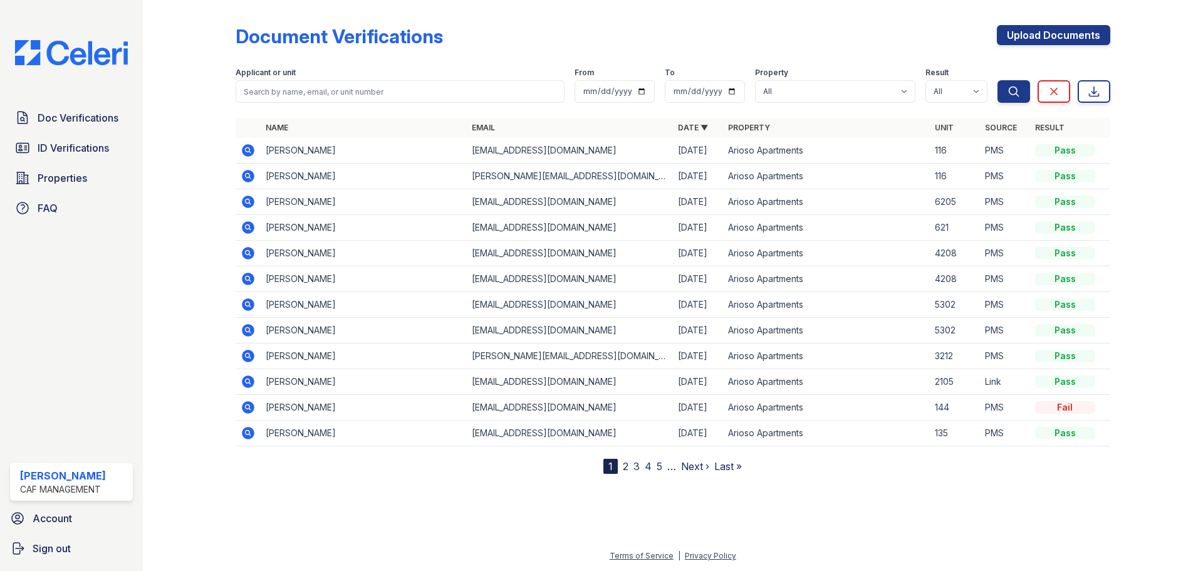  What do you see at coordinates (63, 489) in the screenshot?
I see `div: CAF Management` at bounding box center [63, 489].